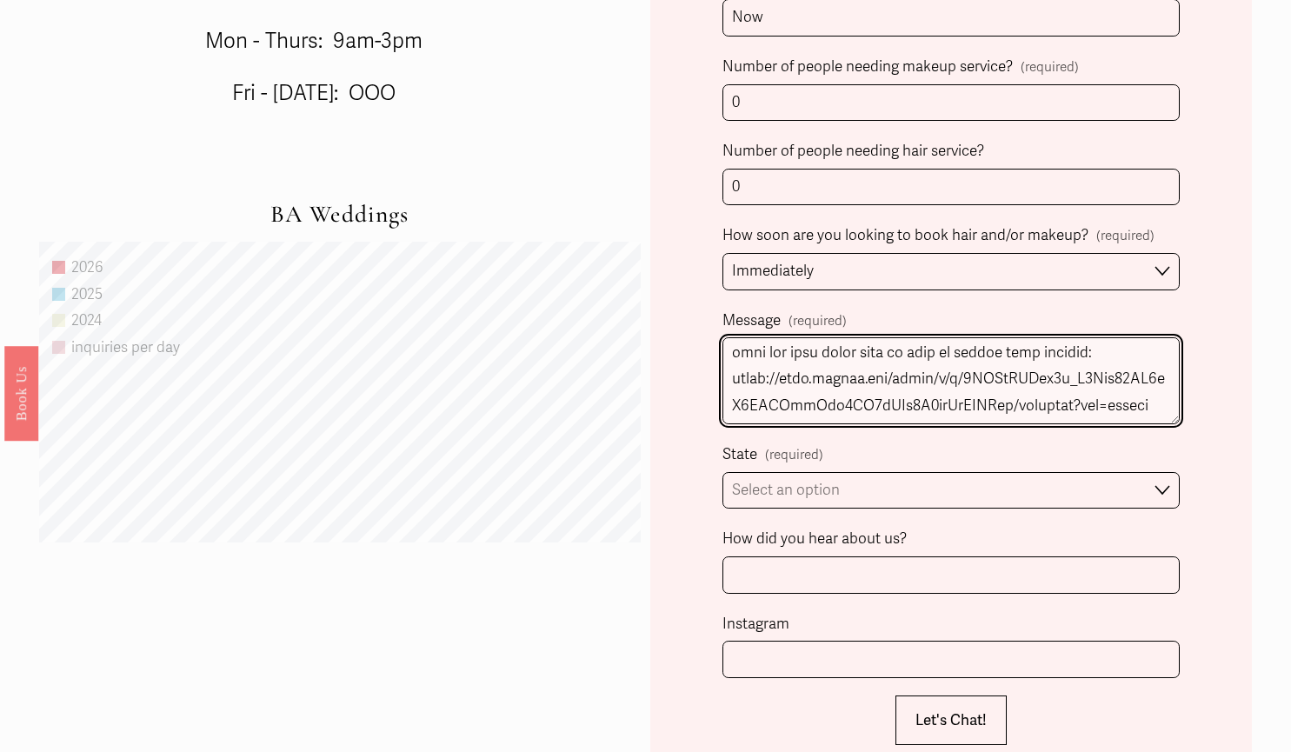 Image resolution: width=1291 pixels, height=752 pixels. What do you see at coordinates (740, 455) in the screenshot?
I see `span: State` at bounding box center [740, 455].